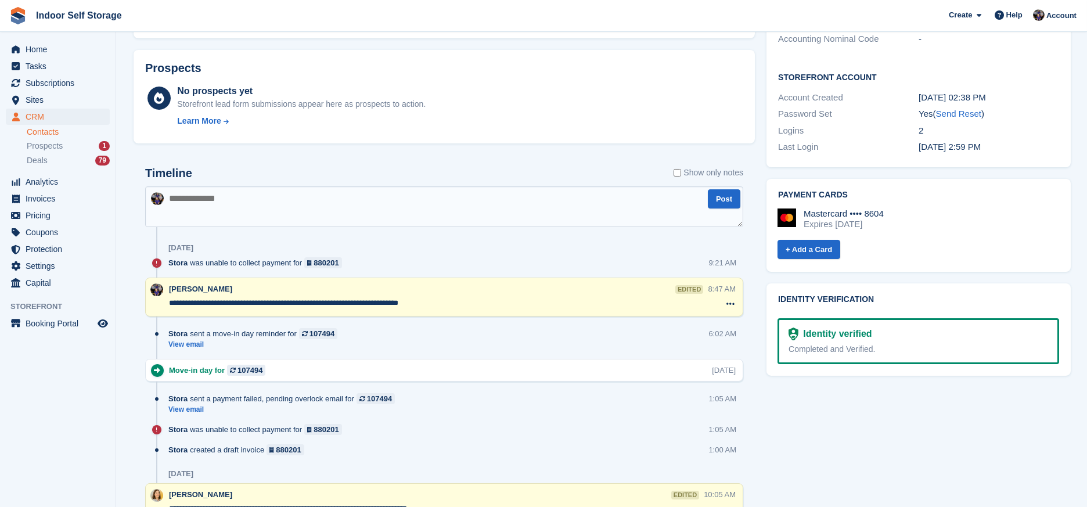 This screenshot has height=507, width=1087. I want to click on img: stora-icon-8386f47178a22dfd0bd8f6a31ec36ba5ce8667c1dd55bd0f319d3a0aa187defe.svg, so click(18, 16).